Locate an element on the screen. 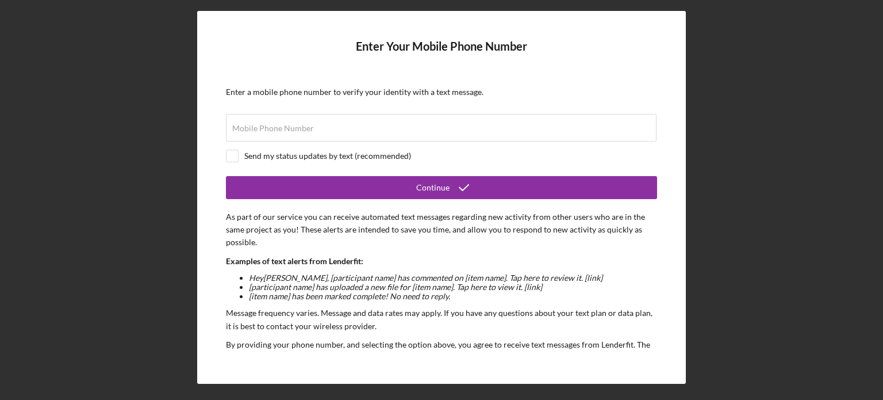 This screenshot has width=883, height=400. div: Enter a mobile phone number to verify your identity with a text message. is located at coordinates (442, 92).